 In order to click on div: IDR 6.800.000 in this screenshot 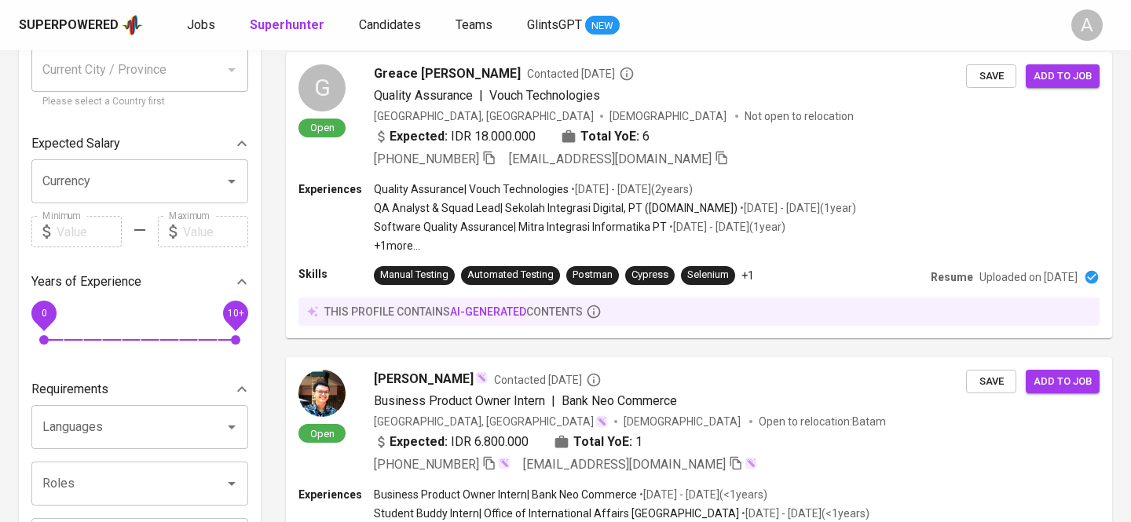, I will do `click(451, 442)`.